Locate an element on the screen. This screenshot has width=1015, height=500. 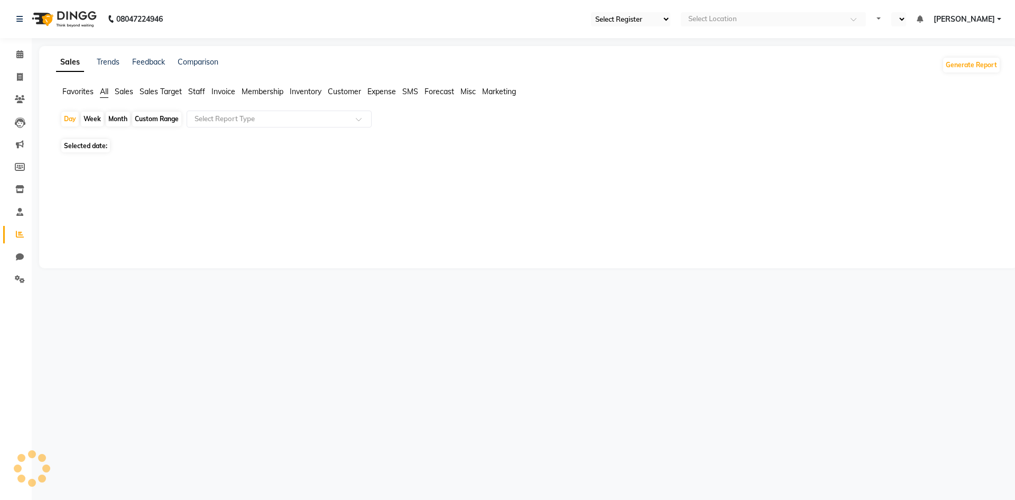
span: Inventory is located at coordinates (306, 91).